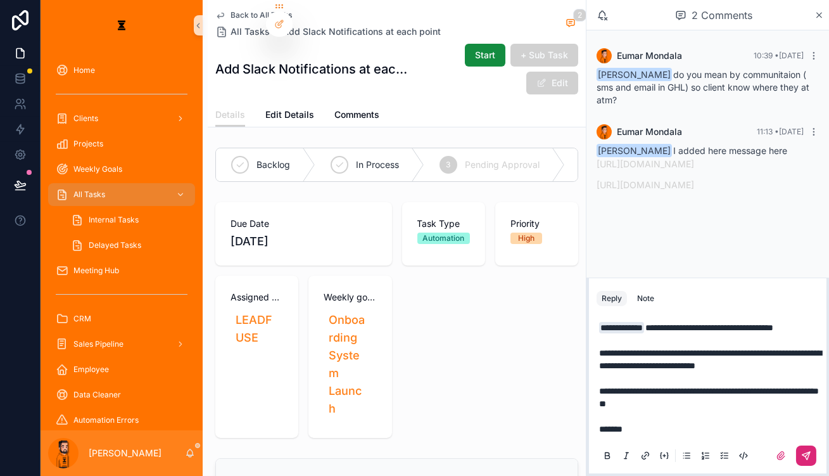 This screenshot has height=476, width=829. Describe the element at coordinates (230, 115) in the screenshot. I see `a: Details` at that location.